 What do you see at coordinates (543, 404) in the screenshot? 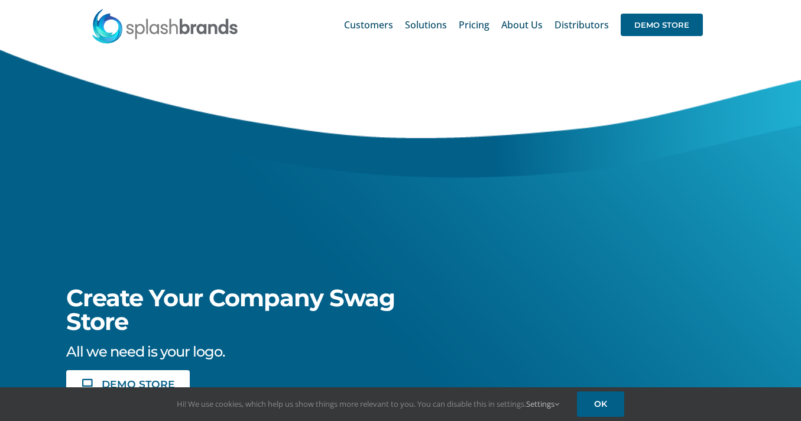
I see `a: Settings` at bounding box center [543, 404].